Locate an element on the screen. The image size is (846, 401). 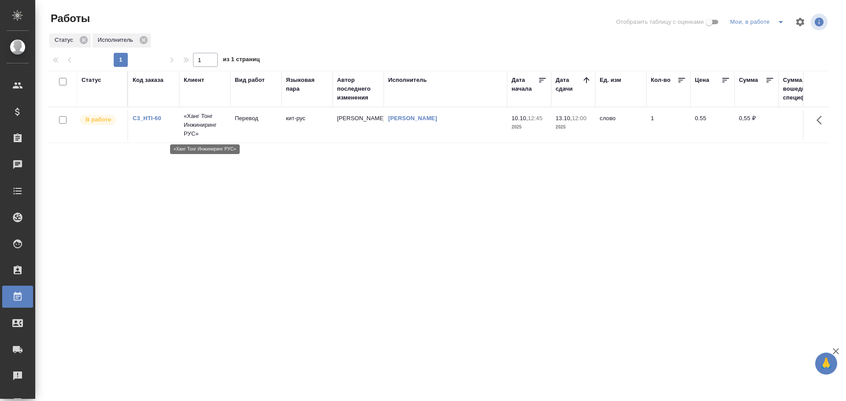
p: В работе is located at coordinates (98, 120).